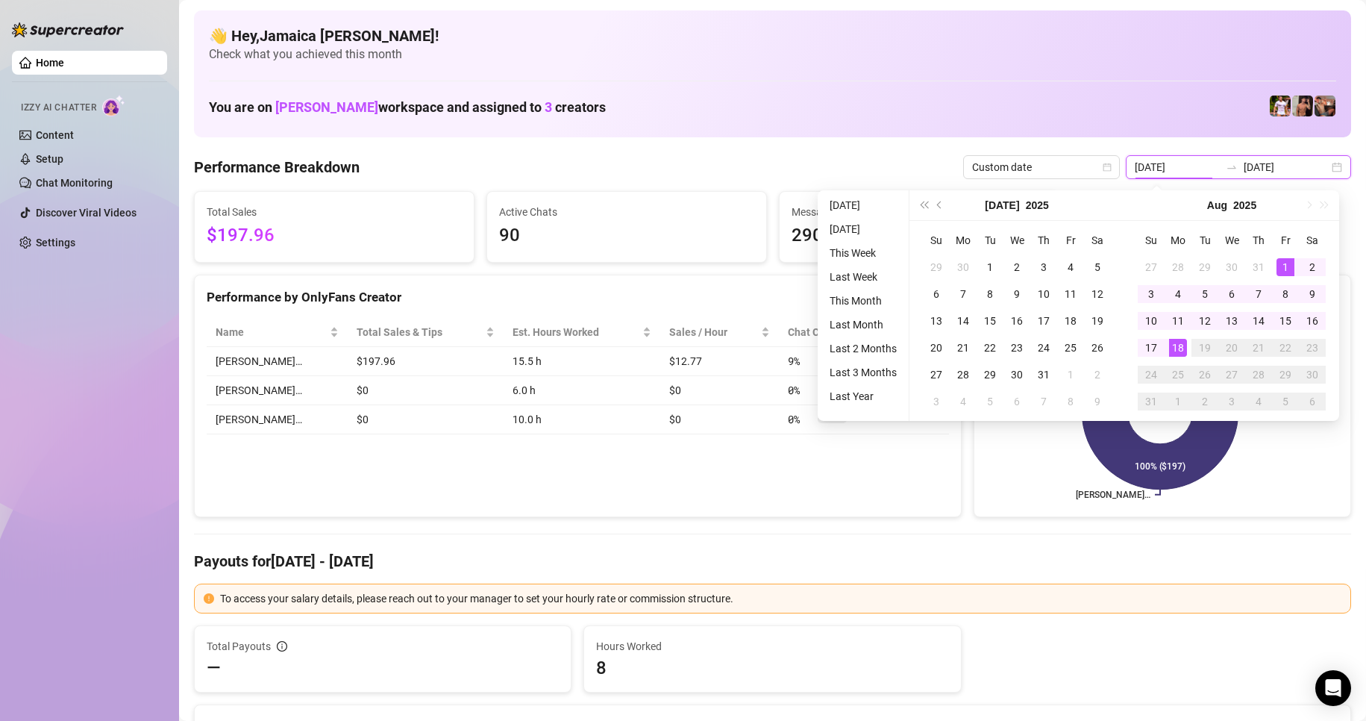  I want to click on td: 2025-08-24, so click(1151, 375).